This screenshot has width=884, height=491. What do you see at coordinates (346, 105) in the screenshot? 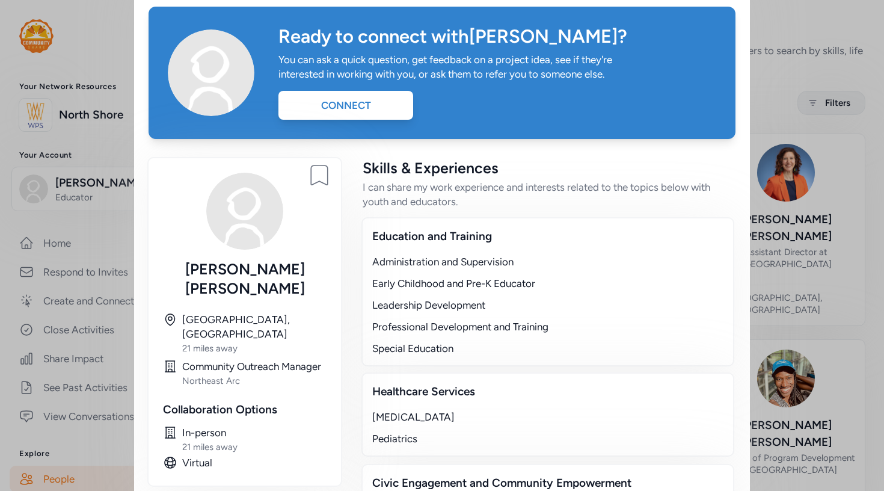
I see `div: Connect` at bounding box center [346, 105].